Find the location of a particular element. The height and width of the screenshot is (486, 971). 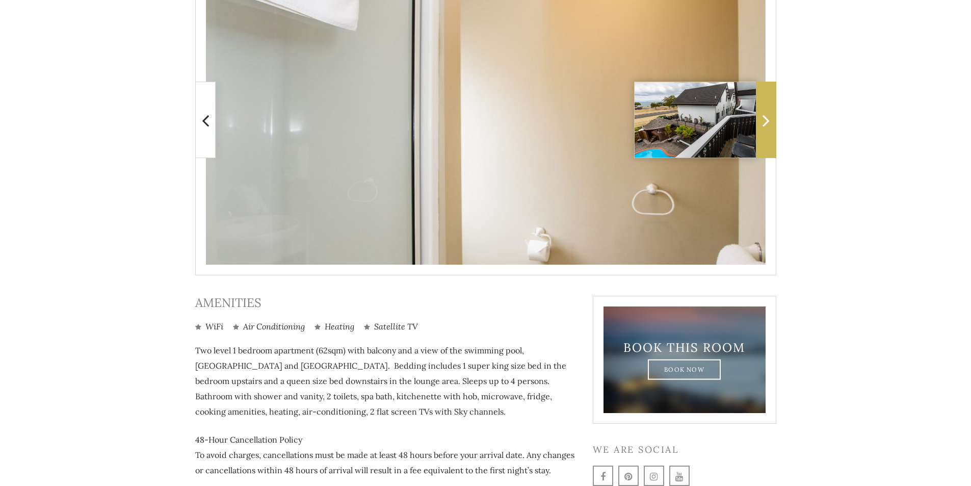

h3: Amenities is located at coordinates (386, 303).